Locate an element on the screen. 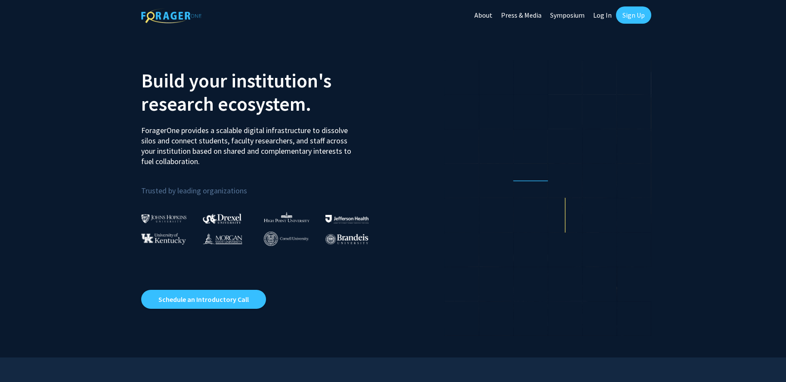 This screenshot has height=382, width=786. img: Morgan State University is located at coordinates (223, 239).